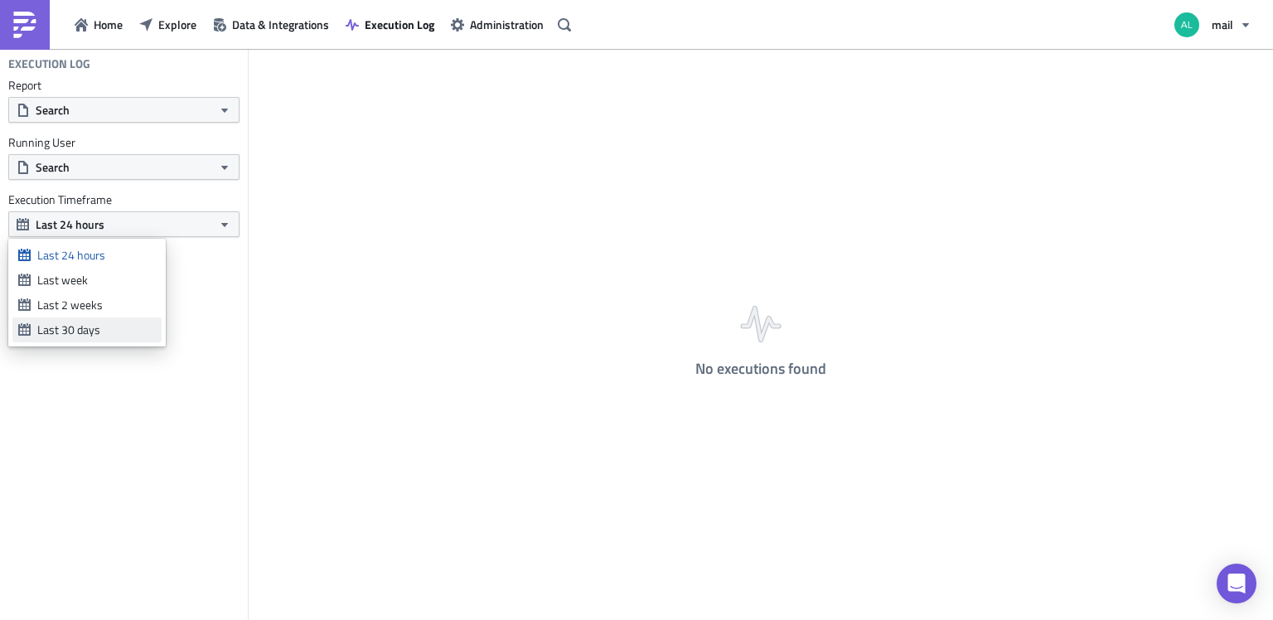 This screenshot has width=1273, height=620. What do you see at coordinates (96, 255) in the screenshot?
I see `div: Last 24 hours` at bounding box center [96, 255].